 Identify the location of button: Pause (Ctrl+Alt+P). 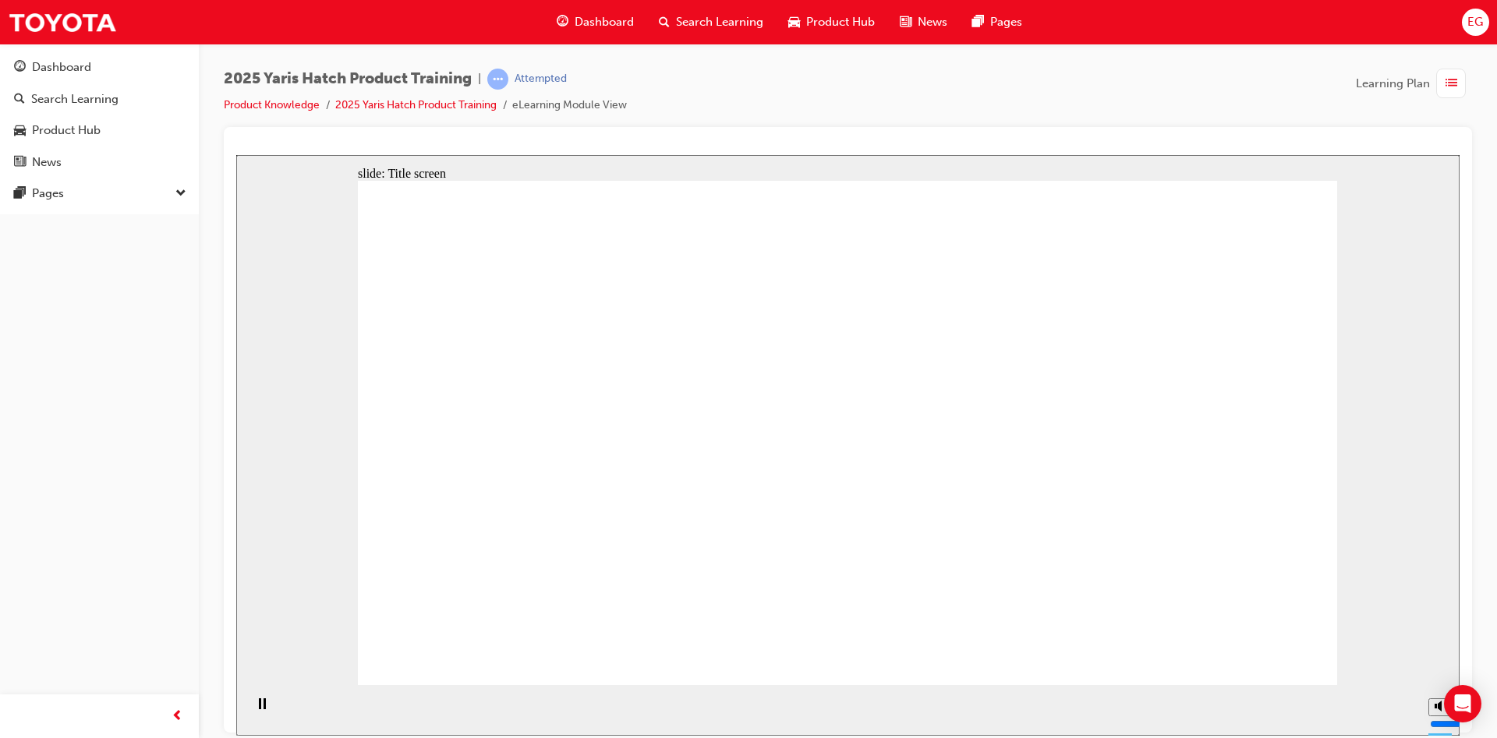
(21, 556).